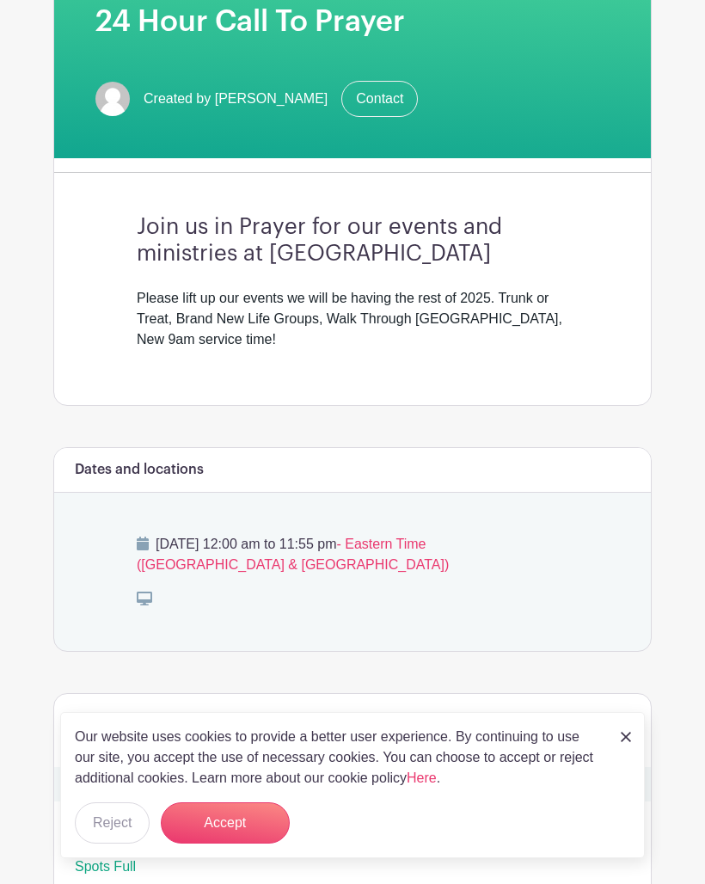  Describe the element at coordinates (112, 823) in the screenshot. I see `button: Reject` at that location.